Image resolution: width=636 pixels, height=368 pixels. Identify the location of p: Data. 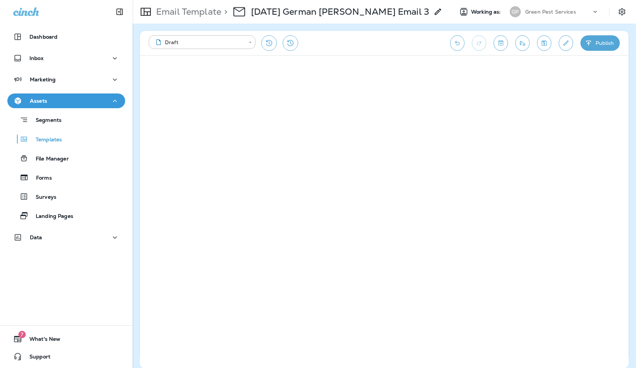
(36, 237).